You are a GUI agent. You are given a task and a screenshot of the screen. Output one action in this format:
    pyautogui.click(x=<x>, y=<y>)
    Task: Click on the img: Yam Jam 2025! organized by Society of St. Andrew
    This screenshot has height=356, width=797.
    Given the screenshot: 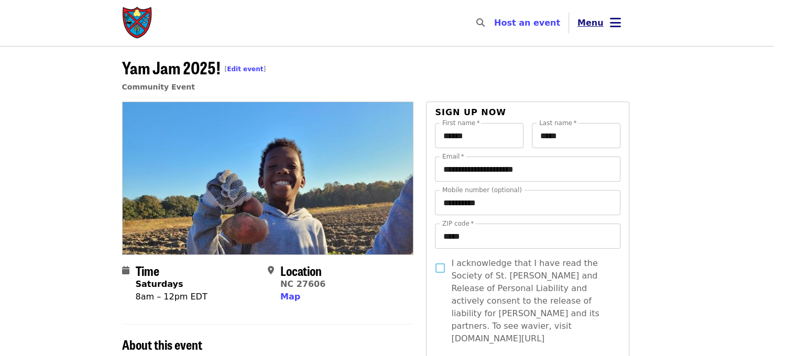 What is the action you would take?
    pyautogui.click(x=268, y=178)
    